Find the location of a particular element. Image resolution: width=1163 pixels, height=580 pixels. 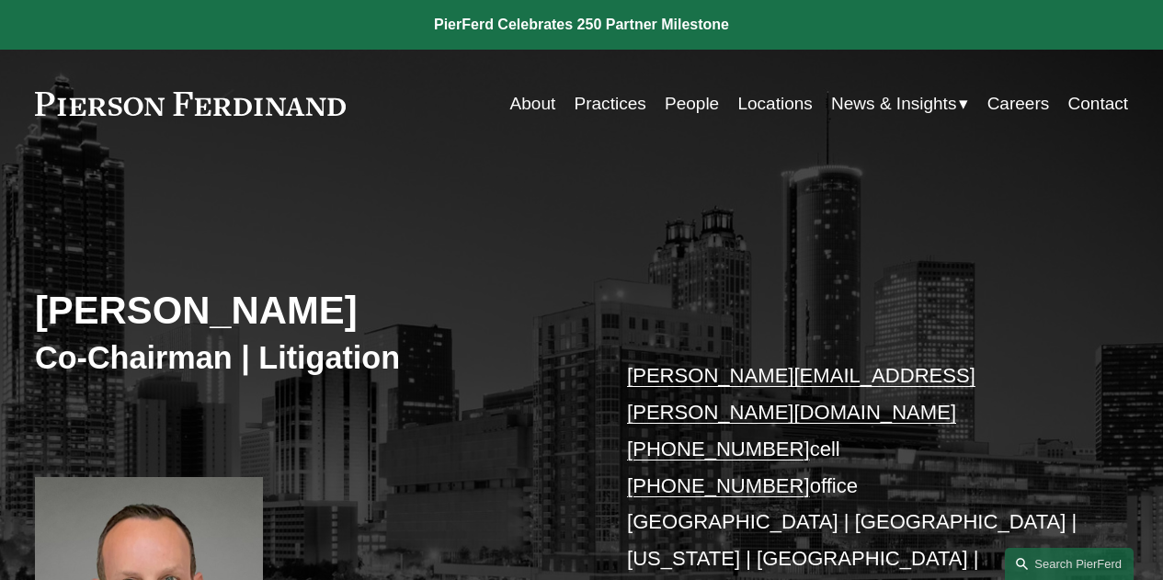

a: Careers is located at coordinates (1018, 104).